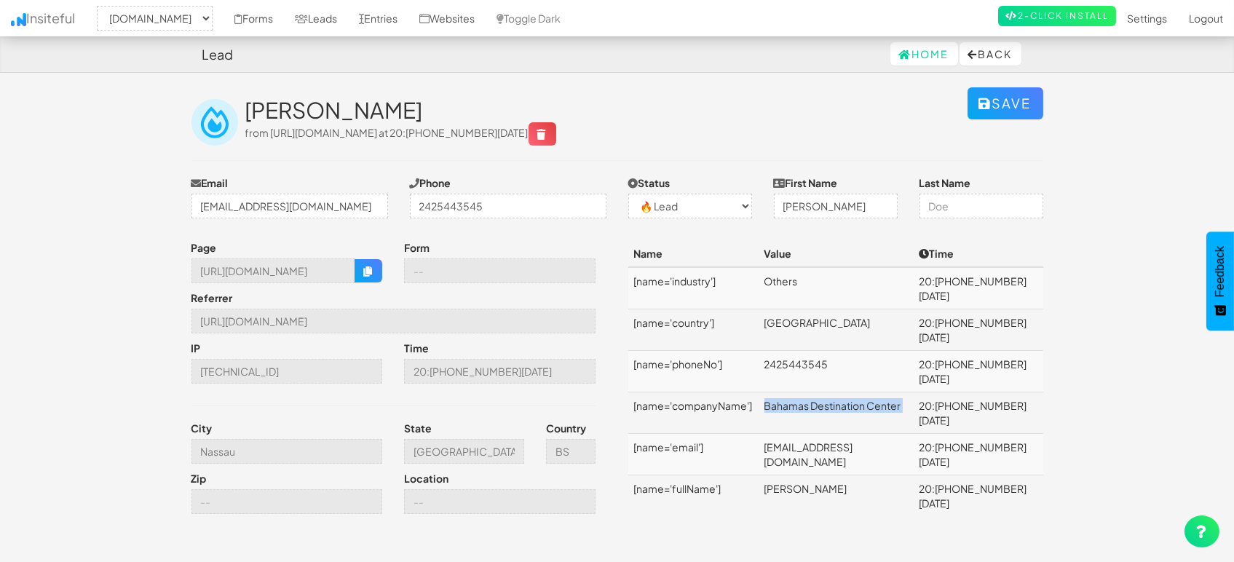 The width and height of the screenshot is (1234, 562). What do you see at coordinates (199, 478) in the screenshot?
I see `label: Zip` at bounding box center [199, 478].